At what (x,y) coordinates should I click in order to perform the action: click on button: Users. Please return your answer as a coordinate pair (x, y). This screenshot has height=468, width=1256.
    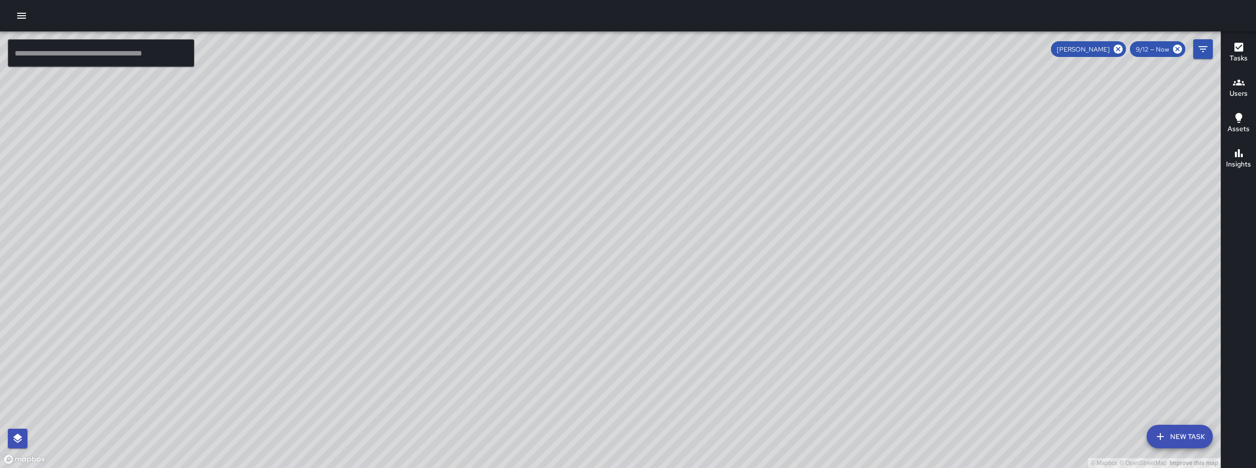
    Looking at the image, I should click on (1239, 88).